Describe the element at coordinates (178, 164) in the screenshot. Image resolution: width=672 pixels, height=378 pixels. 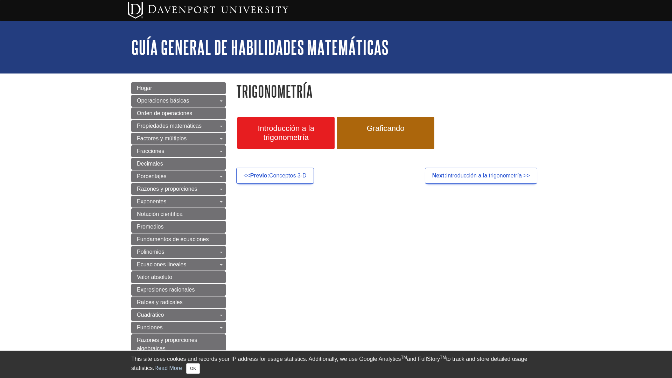
I see `a: Decimales` at that location.